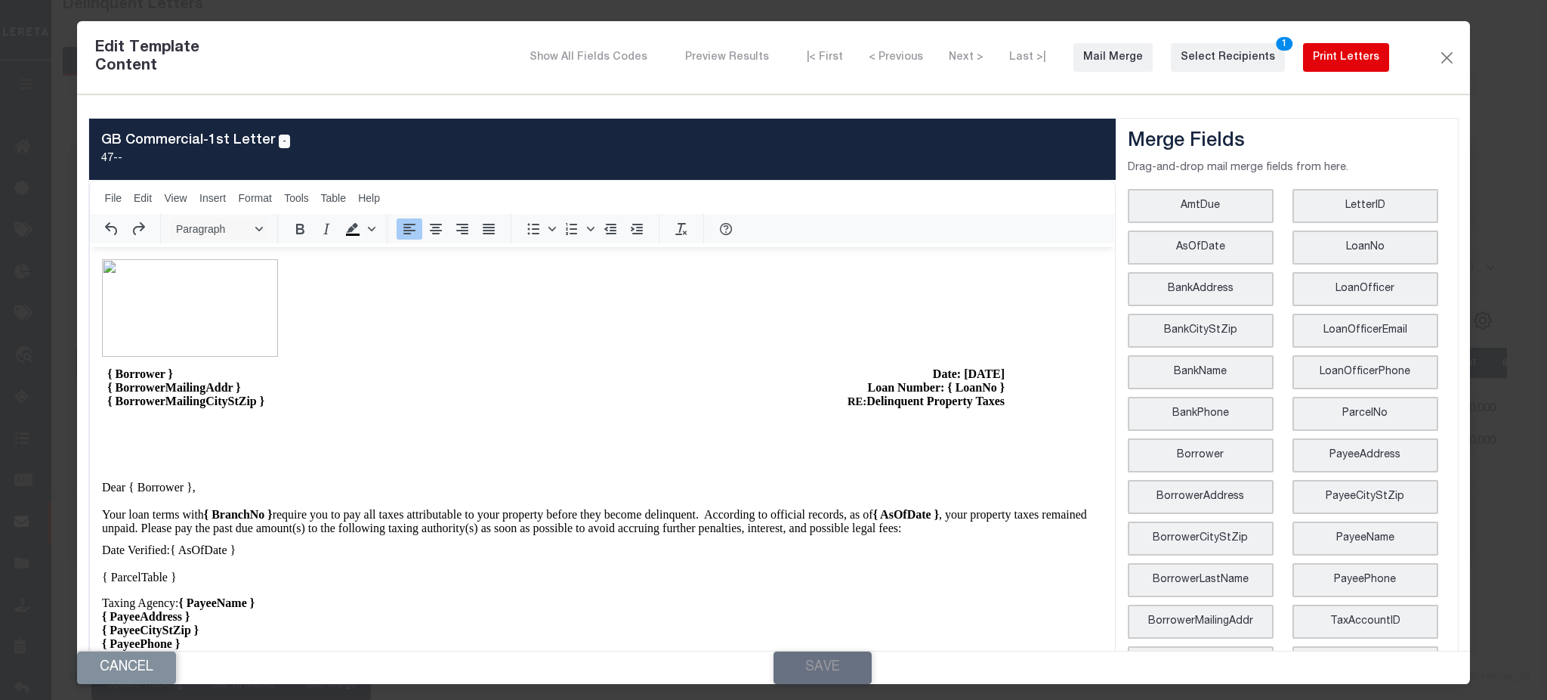 The image size is (1547, 700). Describe the element at coordinates (100, 60) in the screenshot. I see `img: 6870506b-4bab-4a36-87cd-268473c3faa8` at that location.